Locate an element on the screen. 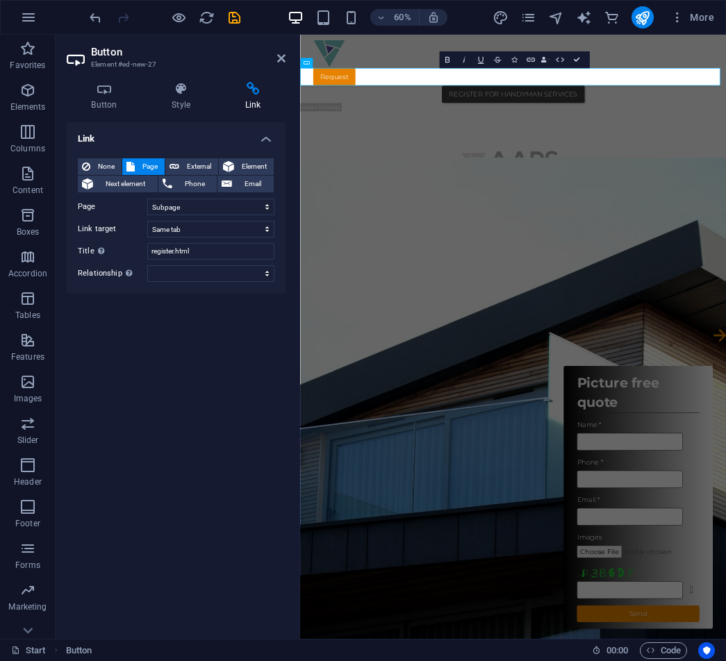  i: Pages (Ctrl+Alt+S) is located at coordinates (528, 17).